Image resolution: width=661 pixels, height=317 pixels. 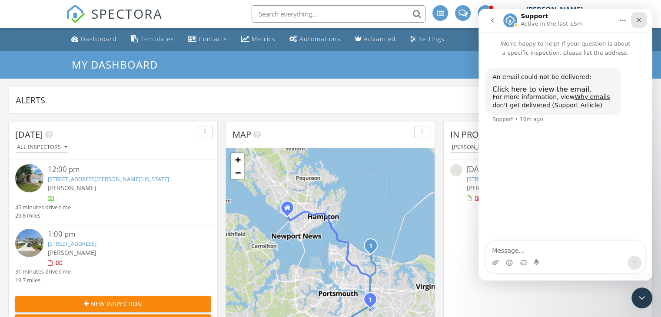 What do you see at coordinates (208, 39) in the screenshot?
I see `a: Contacts` at bounding box center [208, 39].